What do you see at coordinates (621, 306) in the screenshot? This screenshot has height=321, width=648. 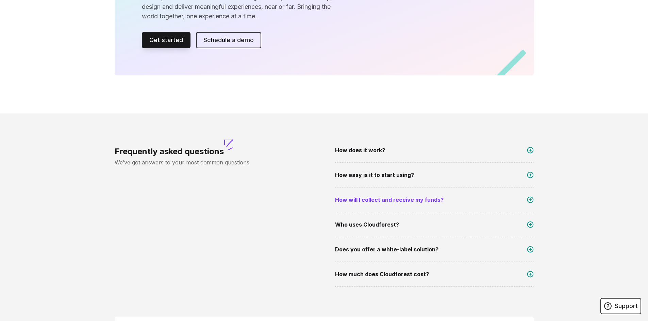 I see `a: Support` at bounding box center [621, 306].